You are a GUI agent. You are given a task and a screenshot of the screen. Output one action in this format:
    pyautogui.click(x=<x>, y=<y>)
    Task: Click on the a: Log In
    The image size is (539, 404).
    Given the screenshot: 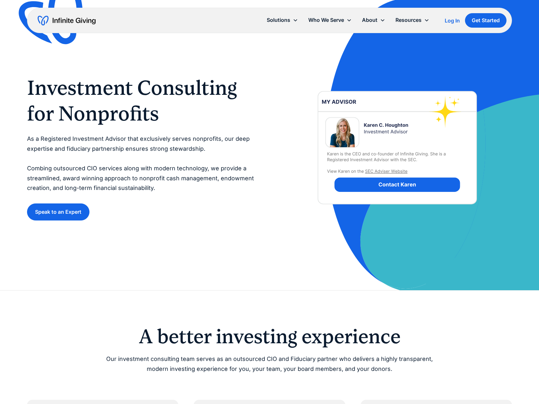 What is the action you would take?
    pyautogui.click(x=452, y=21)
    